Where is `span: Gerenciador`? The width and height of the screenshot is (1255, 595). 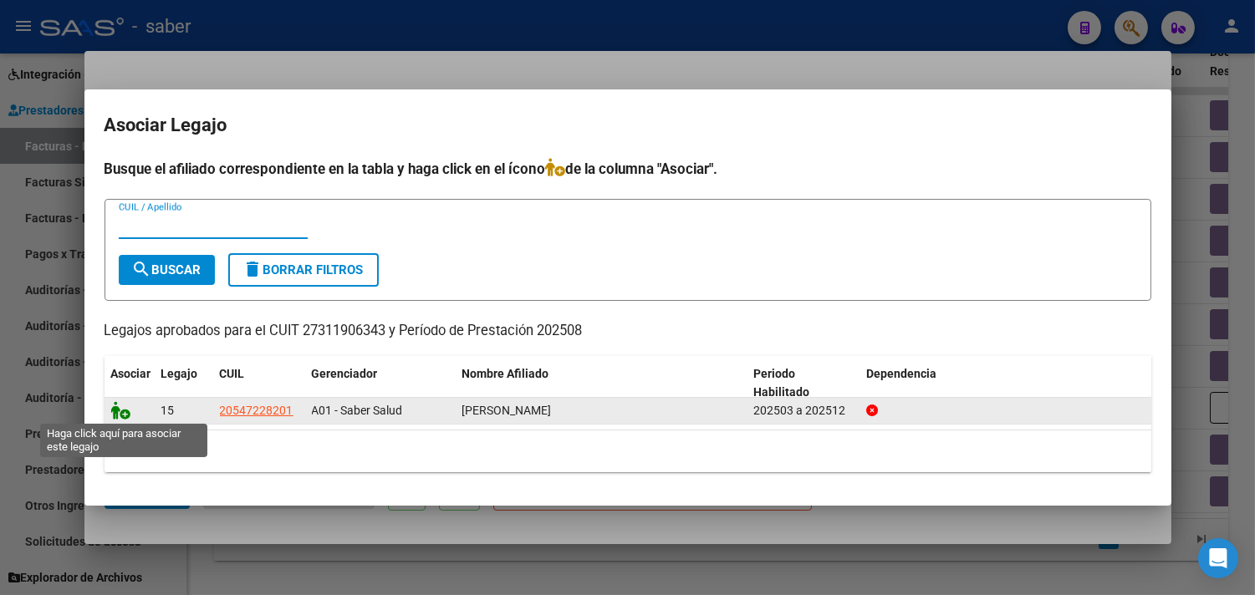
span: Gerenciador is located at coordinates (345, 374).